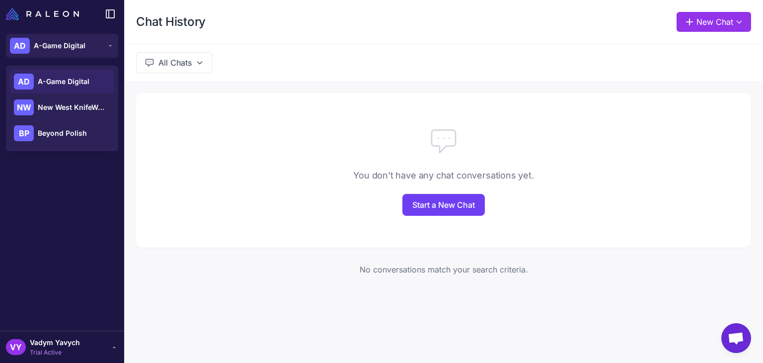 The image size is (763, 363). I want to click on div: NW, so click(24, 107).